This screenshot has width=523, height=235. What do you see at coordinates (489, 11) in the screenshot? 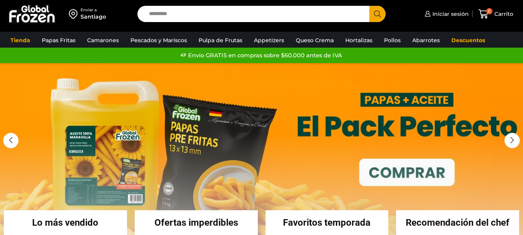
I see `span: 0` at bounding box center [489, 11].